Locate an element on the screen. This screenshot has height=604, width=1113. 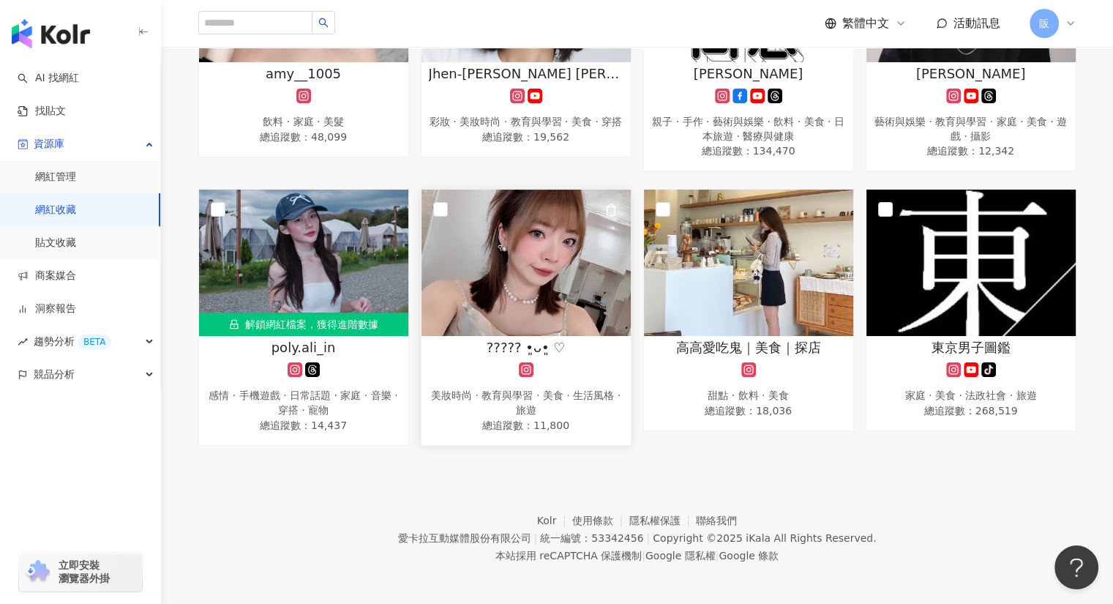
a: 聯絡我們 is located at coordinates (716, 520).